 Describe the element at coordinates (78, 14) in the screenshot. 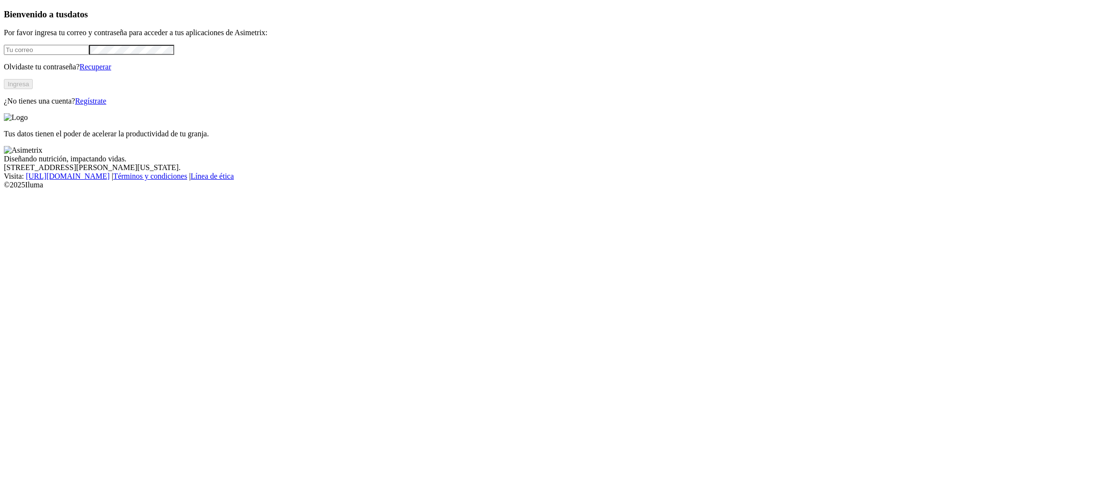

I see `span: datos` at that location.